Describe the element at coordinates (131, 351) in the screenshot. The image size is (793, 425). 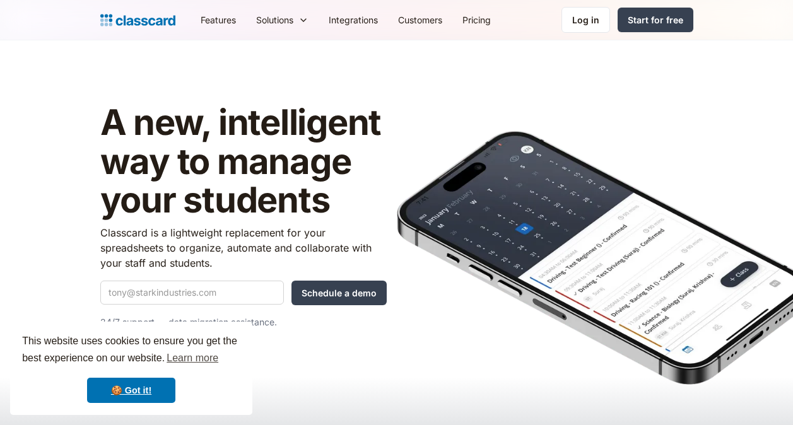
I see `span: This website uses cookies to ensure you get the best experience on our website.` at that location.